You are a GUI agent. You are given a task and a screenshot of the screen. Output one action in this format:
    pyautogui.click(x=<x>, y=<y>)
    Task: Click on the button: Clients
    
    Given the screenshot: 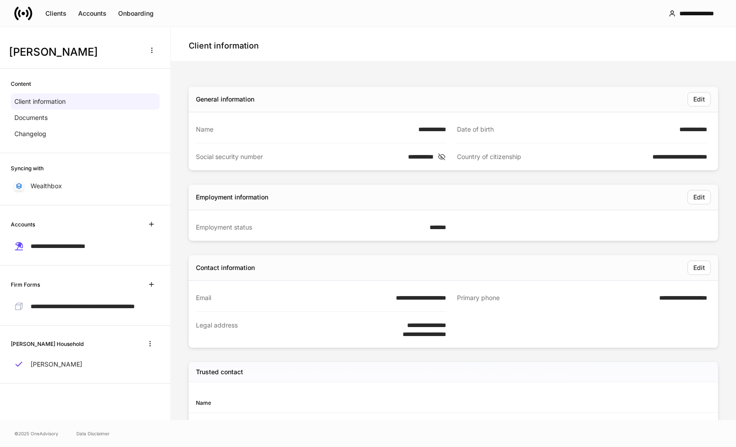 What is the action you would take?
    pyautogui.click(x=56, y=13)
    